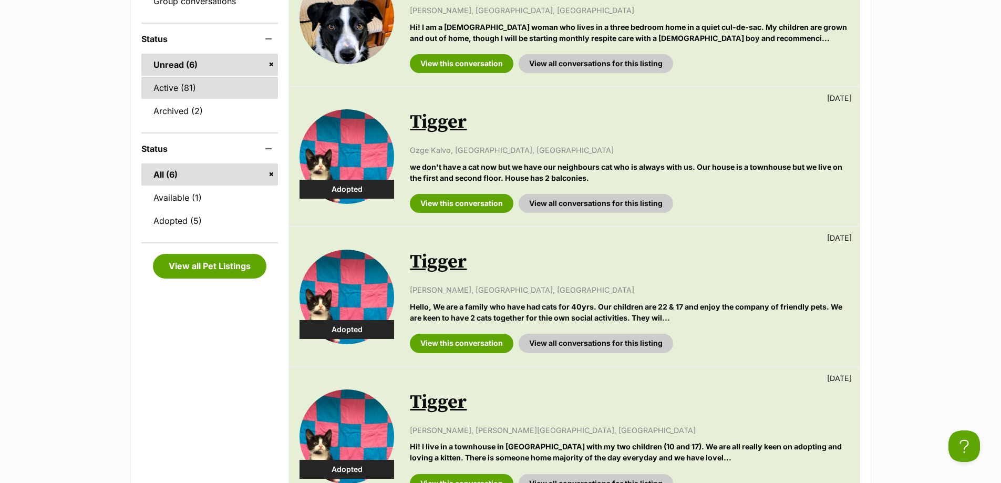 The image size is (1001, 483). What do you see at coordinates (629, 312) in the screenshot?
I see `p: Hello, We are a family who have had cats for 40yrs. Our children are 22 & 17 and enjoy the compan...` at bounding box center [629, 312].